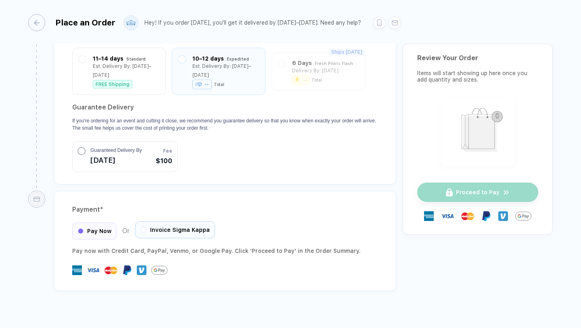  Describe the element at coordinates (180, 230) in the screenshot. I see `span: Invoice Sigma Kappa` at that location.